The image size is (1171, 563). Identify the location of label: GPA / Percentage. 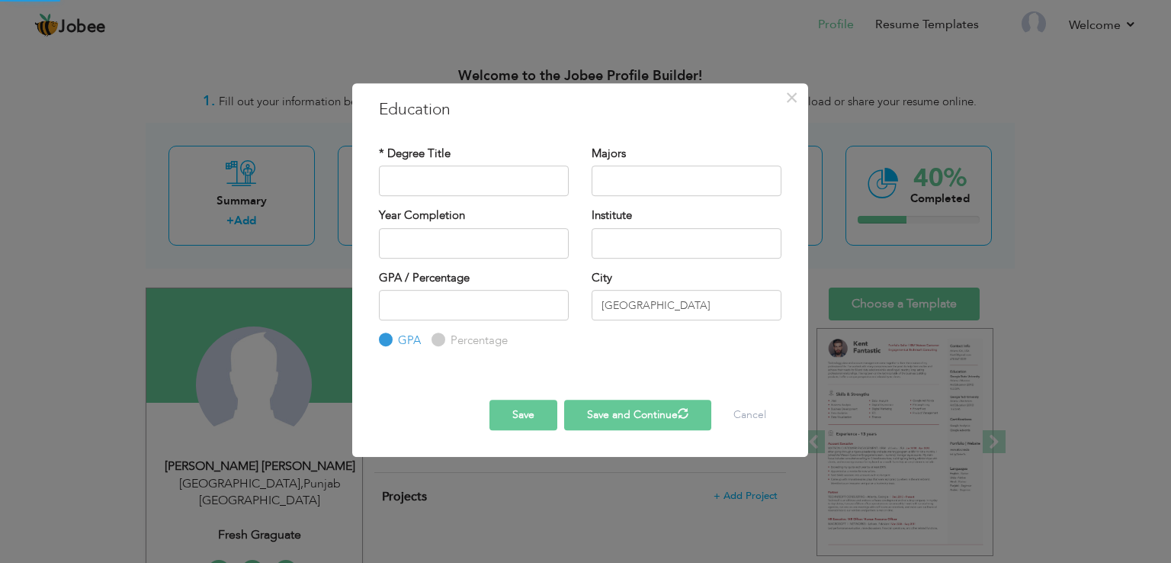
(424, 277).